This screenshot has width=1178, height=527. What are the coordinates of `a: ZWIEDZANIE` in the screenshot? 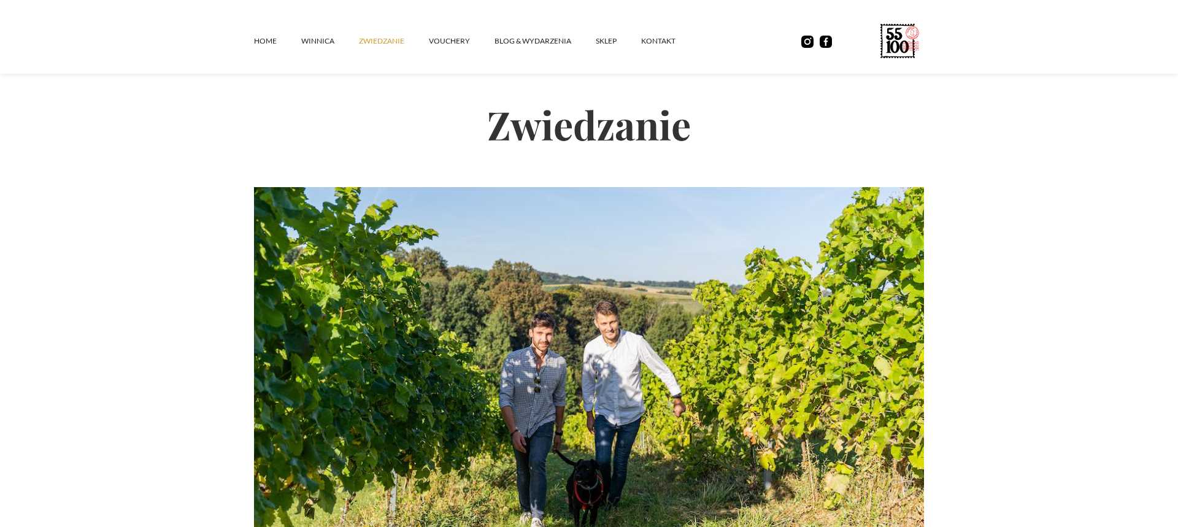 It's located at (394, 41).